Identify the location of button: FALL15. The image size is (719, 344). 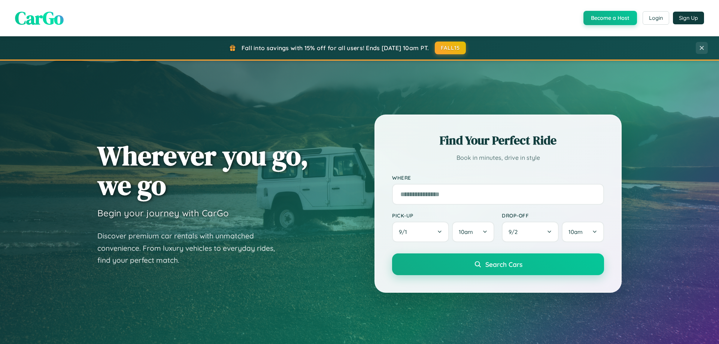
(451, 48).